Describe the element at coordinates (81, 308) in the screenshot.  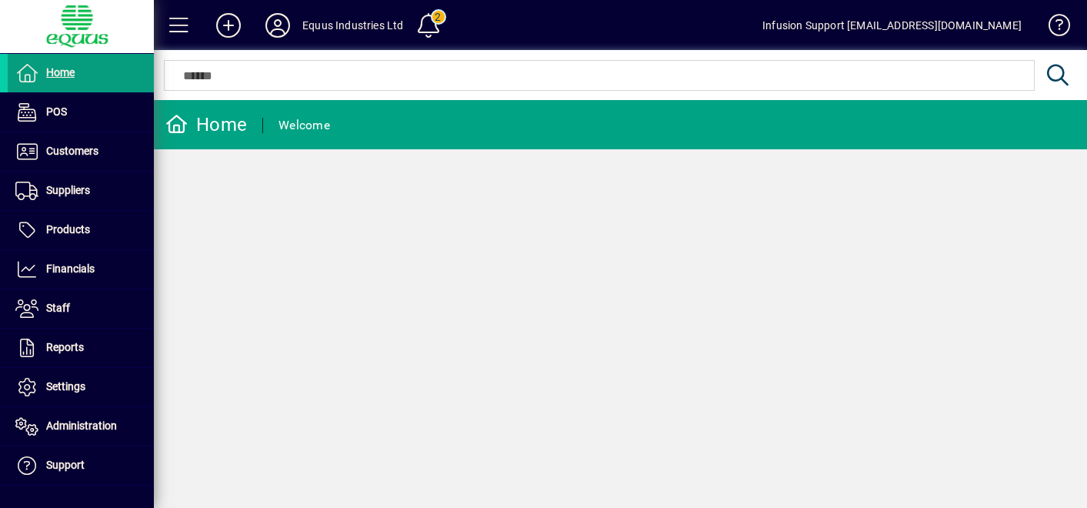
I see `a: Staff` at that location.